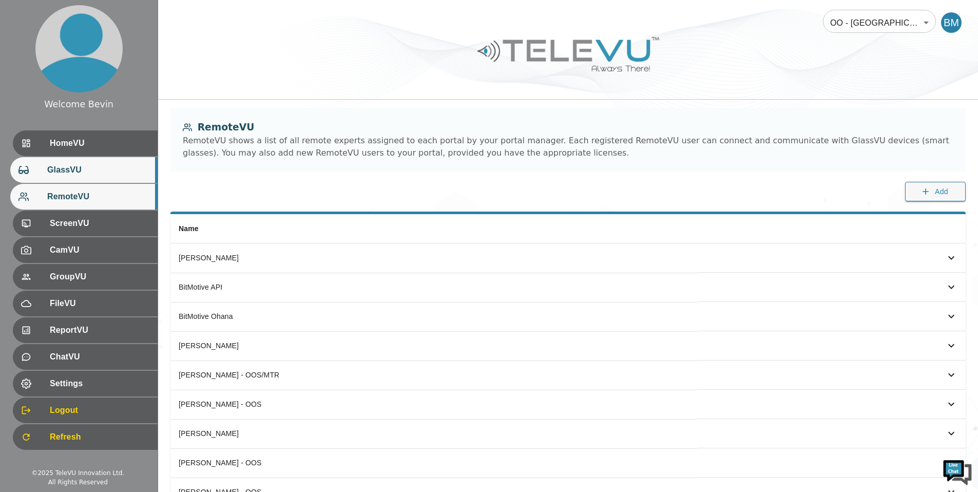  Describe the element at coordinates (100, 357) in the screenshot. I see `span: ChatVU` at that location.